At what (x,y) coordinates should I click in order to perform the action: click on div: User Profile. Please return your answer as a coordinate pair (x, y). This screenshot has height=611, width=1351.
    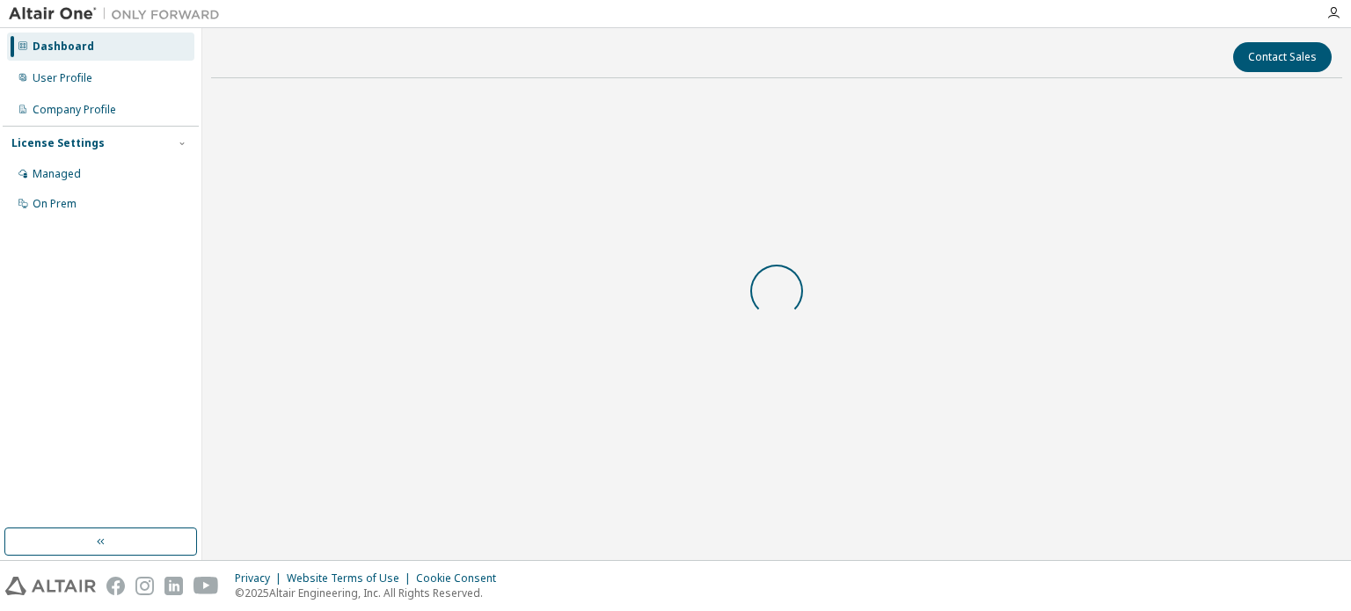
    Looking at the image, I should click on (62, 78).